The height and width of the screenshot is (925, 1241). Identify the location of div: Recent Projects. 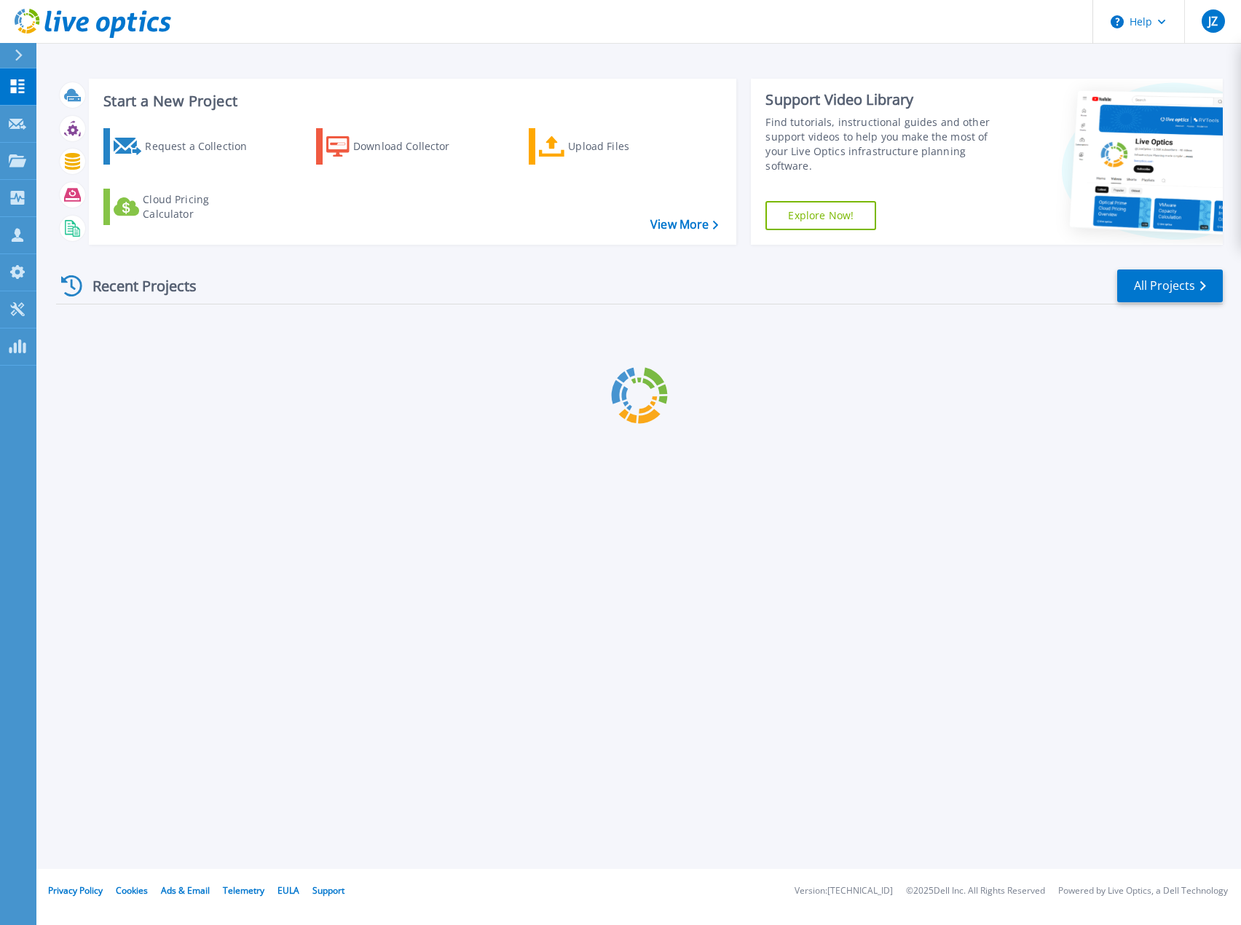
(136, 286).